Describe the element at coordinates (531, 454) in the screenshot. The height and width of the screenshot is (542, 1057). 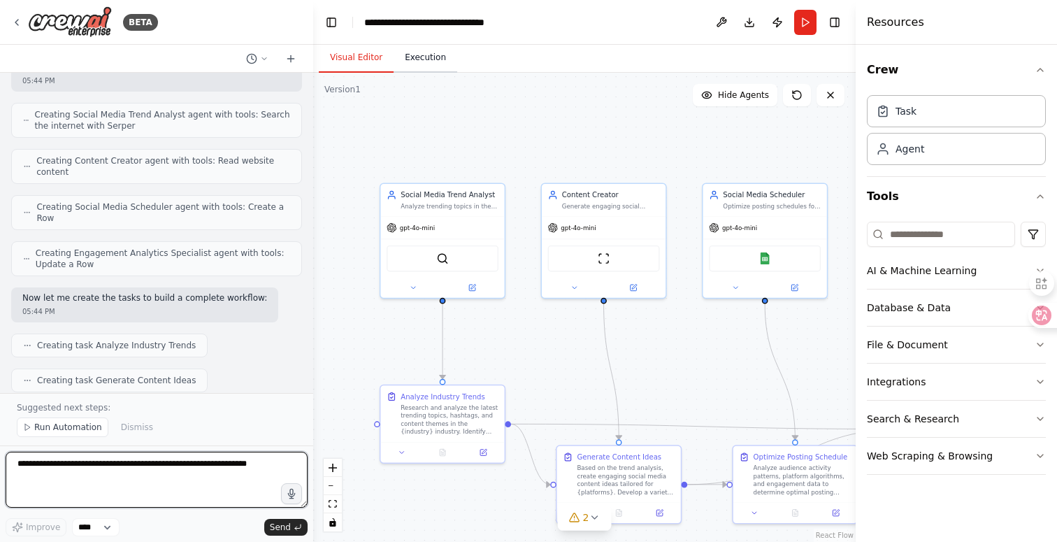
I see `g: Edge from b08037bc-df20-408f-bb91-74e0e3f54a75 to 21fcb053-f4a3-4311-8e6c-eae07d7158b6` at that location.